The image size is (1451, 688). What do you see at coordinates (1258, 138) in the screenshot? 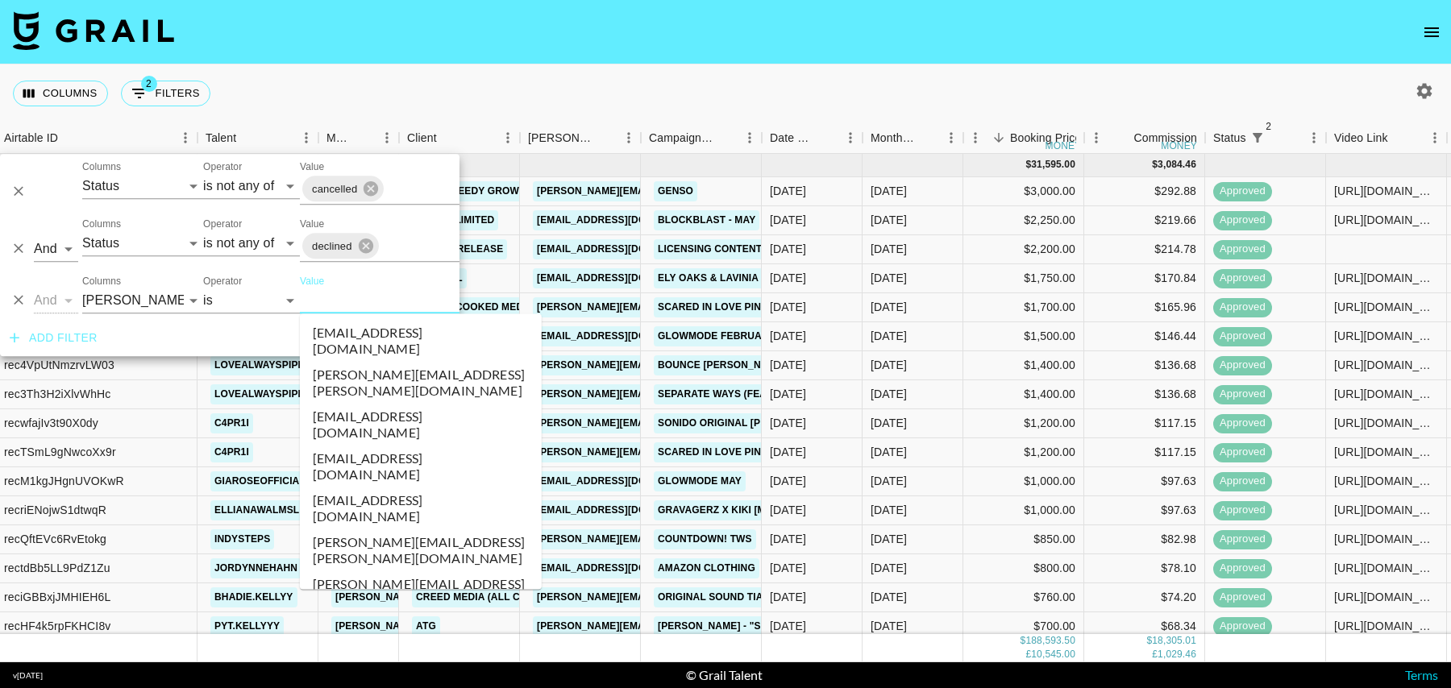
I see `button: Show filters` at bounding box center [1258, 138].